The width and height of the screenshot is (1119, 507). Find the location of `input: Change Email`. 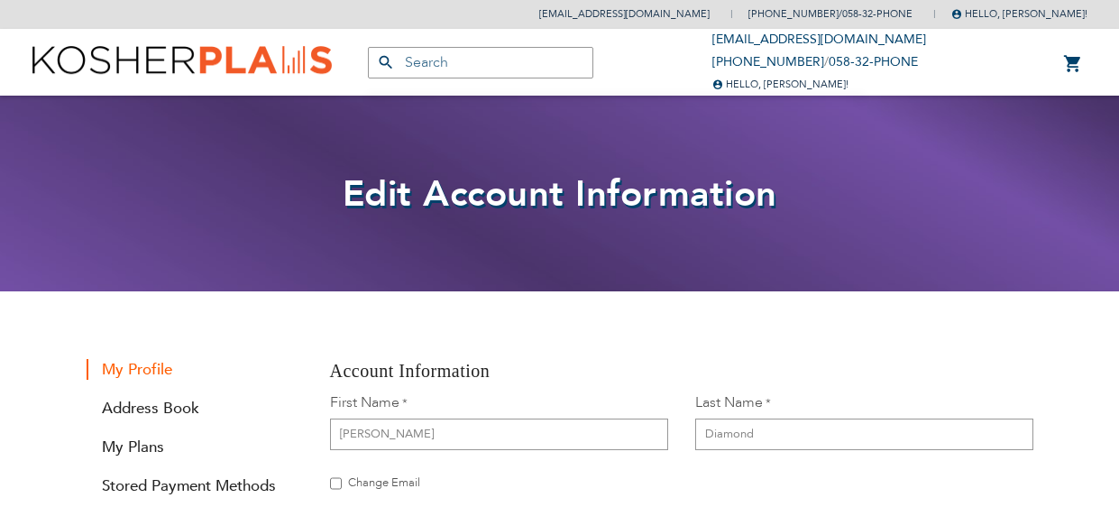

input: Change Email is located at coordinates (335, 483).